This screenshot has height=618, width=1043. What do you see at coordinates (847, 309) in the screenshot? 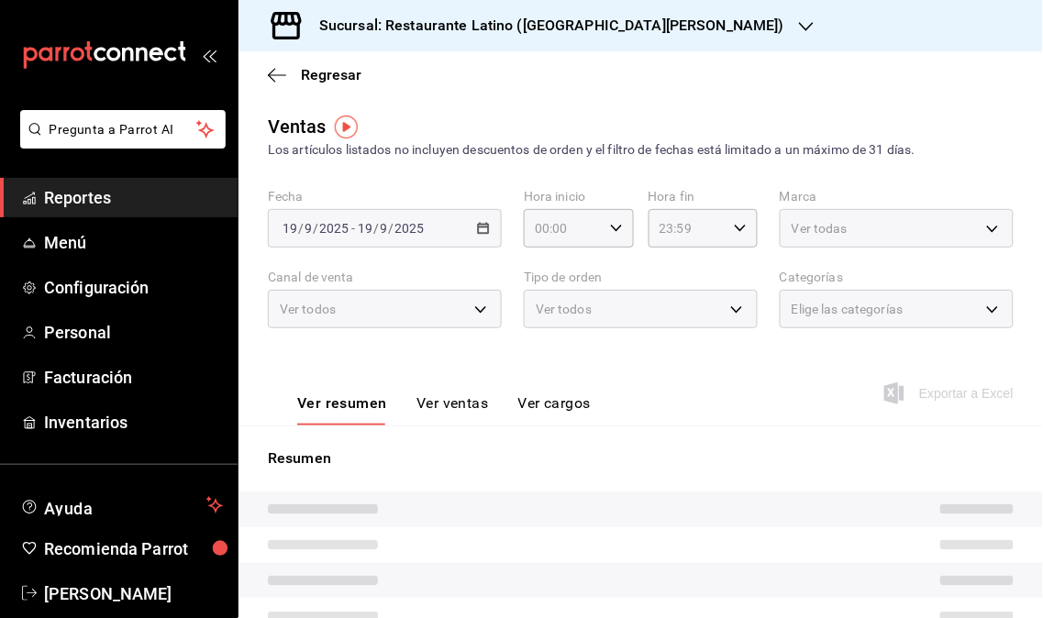
I see `span: Elige las categorías` at bounding box center [847, 309].